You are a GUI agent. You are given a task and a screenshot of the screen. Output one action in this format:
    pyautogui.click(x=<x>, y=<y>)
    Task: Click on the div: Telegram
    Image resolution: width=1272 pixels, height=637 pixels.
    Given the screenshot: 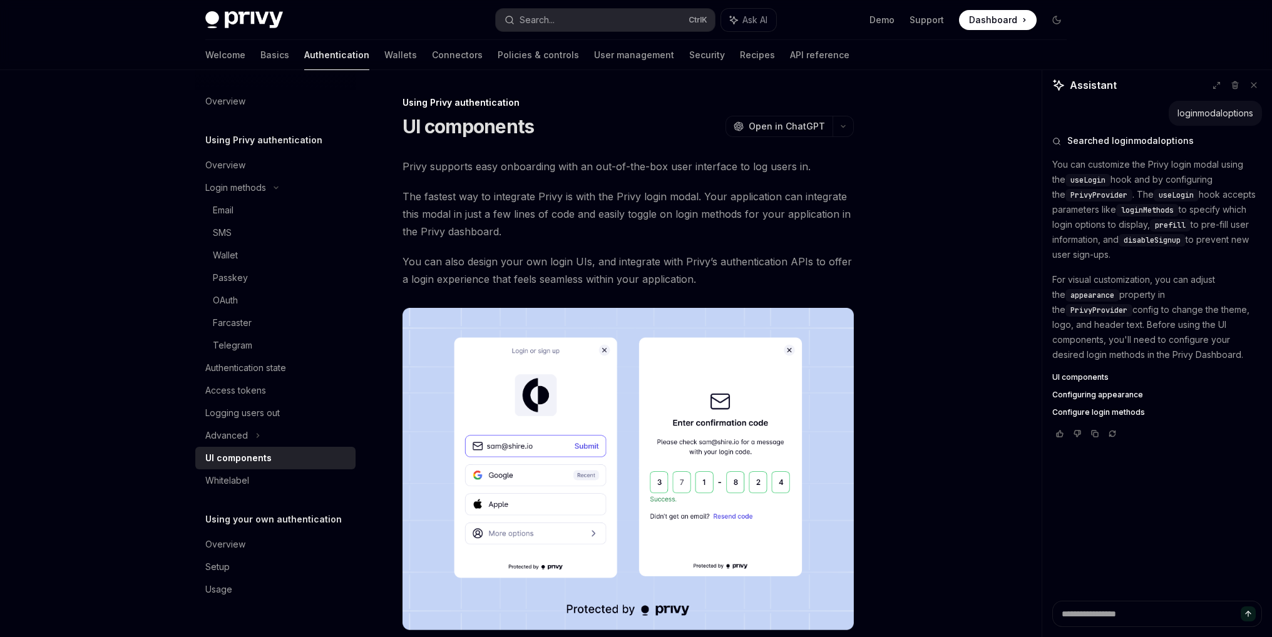 What is the action you would take?
    pyautogui.click(x=232, y=346)
    